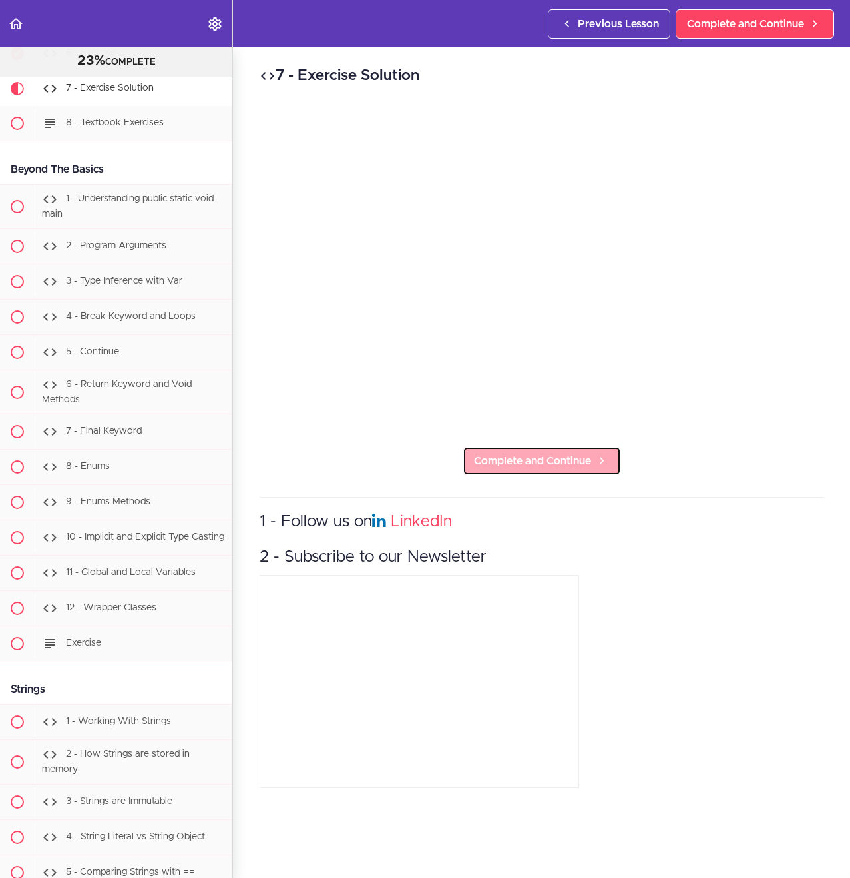  What do you see at coordinates (104, 432) in the screenshot?
I see `span: 7 - Final Keyword` at bounding box center [104, 432].